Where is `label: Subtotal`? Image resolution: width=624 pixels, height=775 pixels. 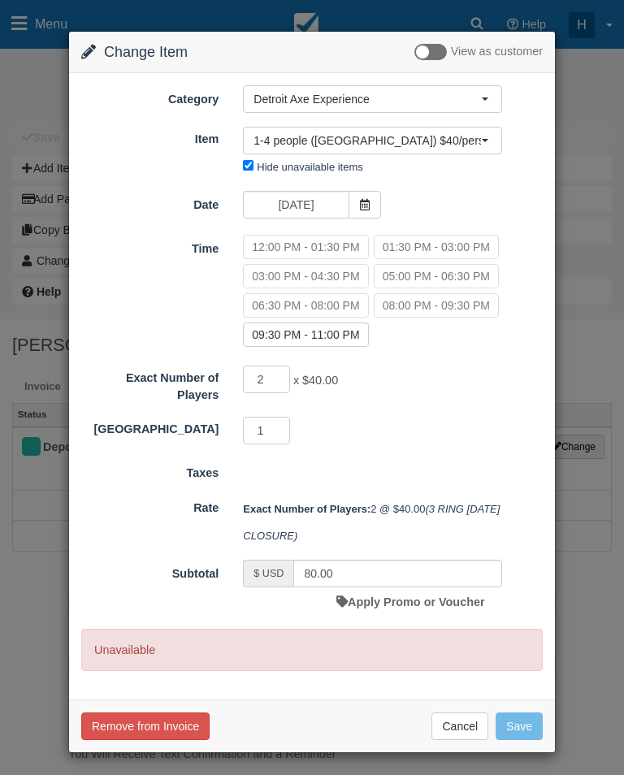 label: Subtotal is located at coordinates (150, 571).